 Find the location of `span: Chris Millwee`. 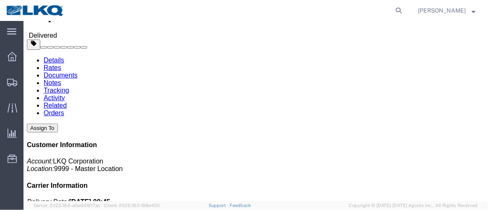

span: Chris Millwee is located at coordinates (443, 11).